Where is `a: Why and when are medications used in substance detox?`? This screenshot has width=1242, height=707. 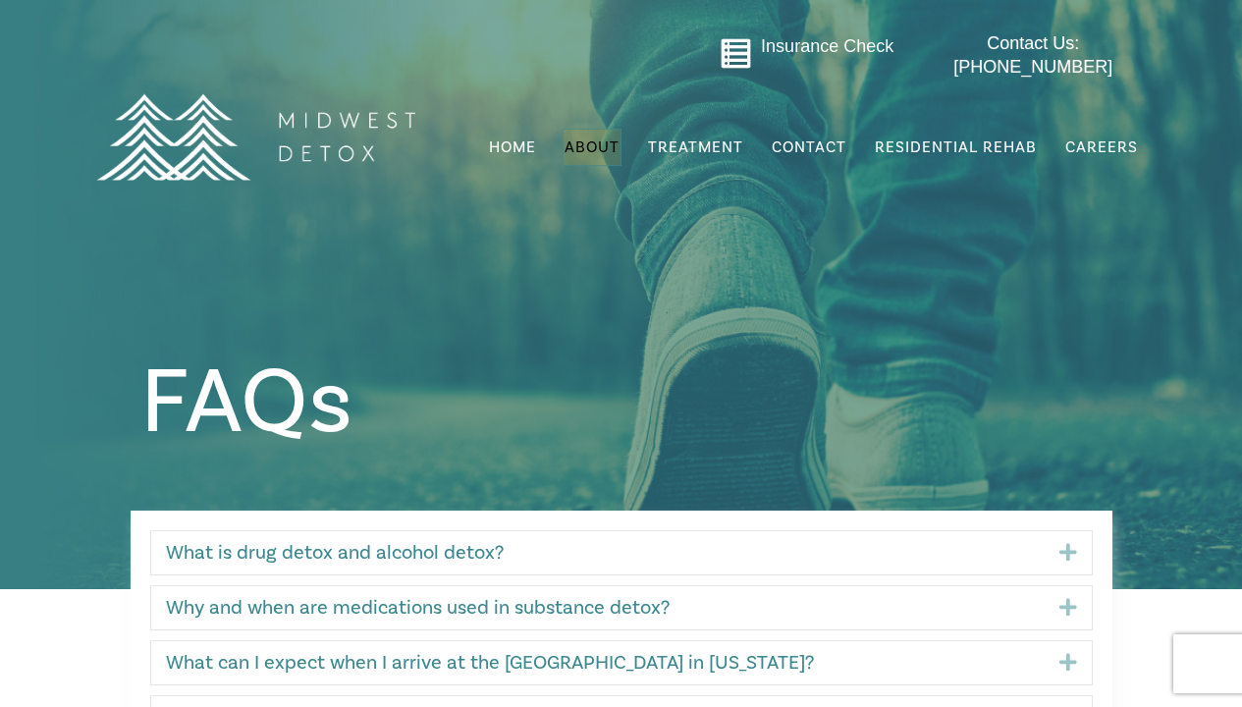 a: Why and when are medications used in substance detox? is located at coordinates (598, 608).